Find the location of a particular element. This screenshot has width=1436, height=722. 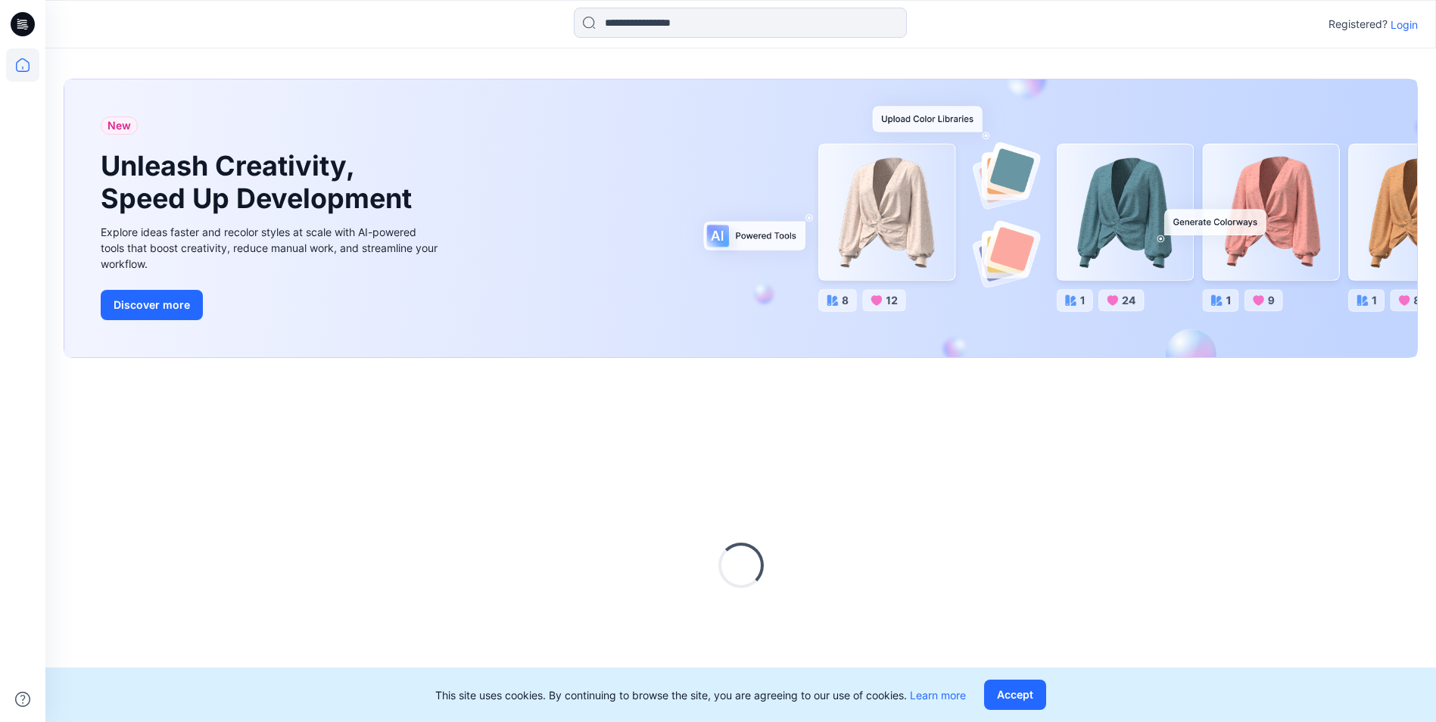

p: Login is located at coordinates (1404, 24).